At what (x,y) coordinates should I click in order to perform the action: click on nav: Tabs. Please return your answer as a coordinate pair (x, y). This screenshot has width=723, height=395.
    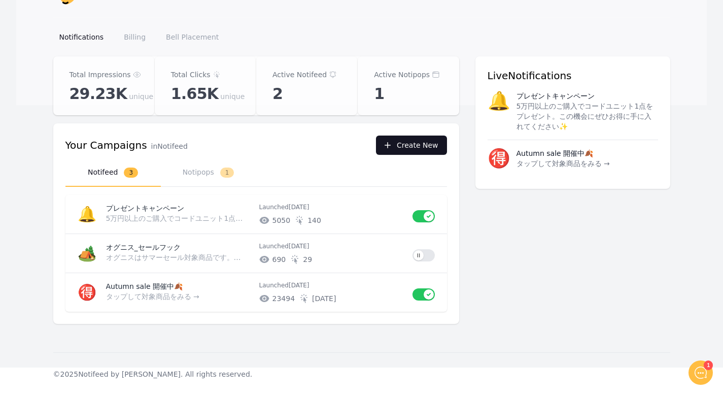
    Looking at the image, I should click on (256, 173).